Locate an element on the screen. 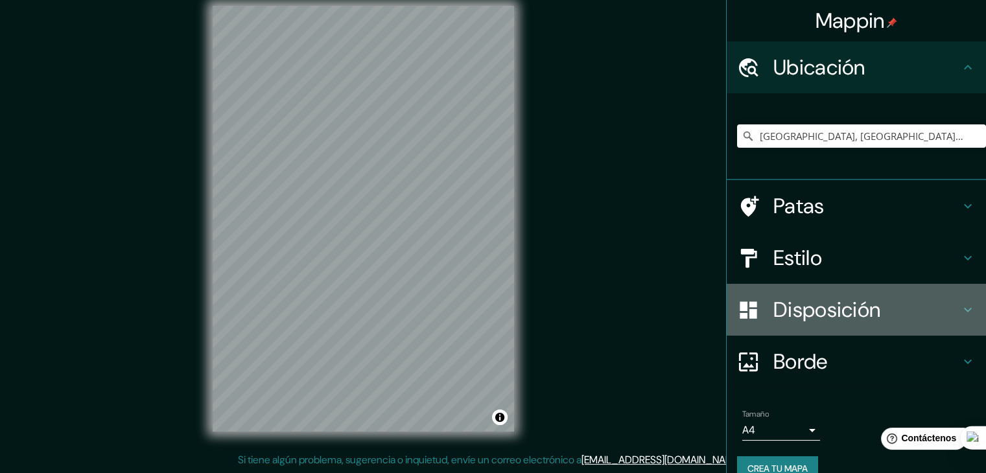 Image resolution: width=986 pixels, height=473 pixels. canvas: Mapa is located at coordinates (363, 218).